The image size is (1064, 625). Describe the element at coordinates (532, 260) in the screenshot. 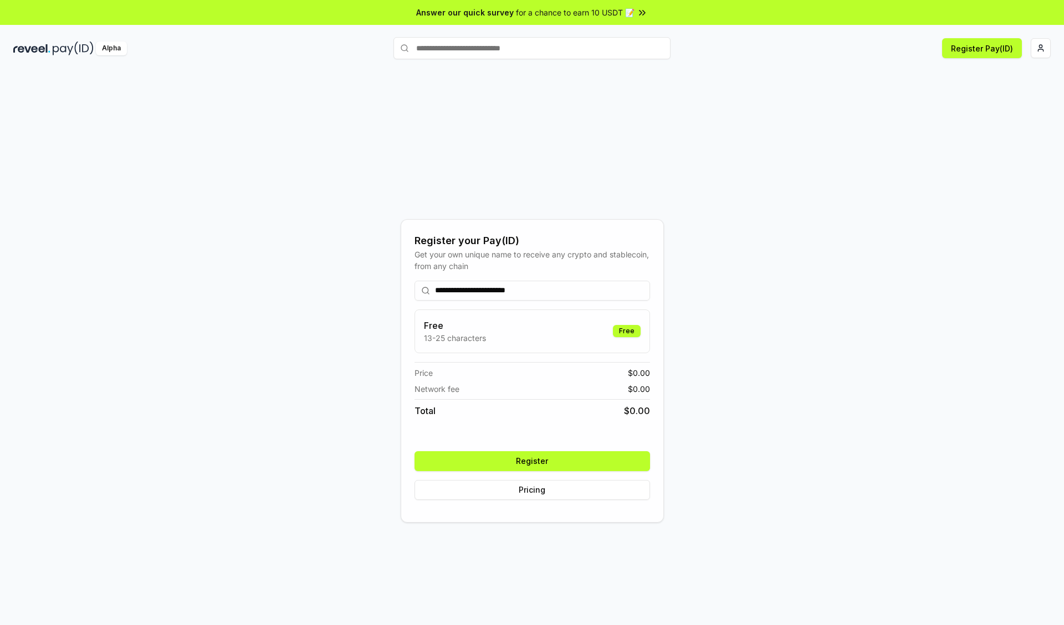

I see `div: Get your own unique name to receive any crypto and stablecoin, from any chain` at that location.